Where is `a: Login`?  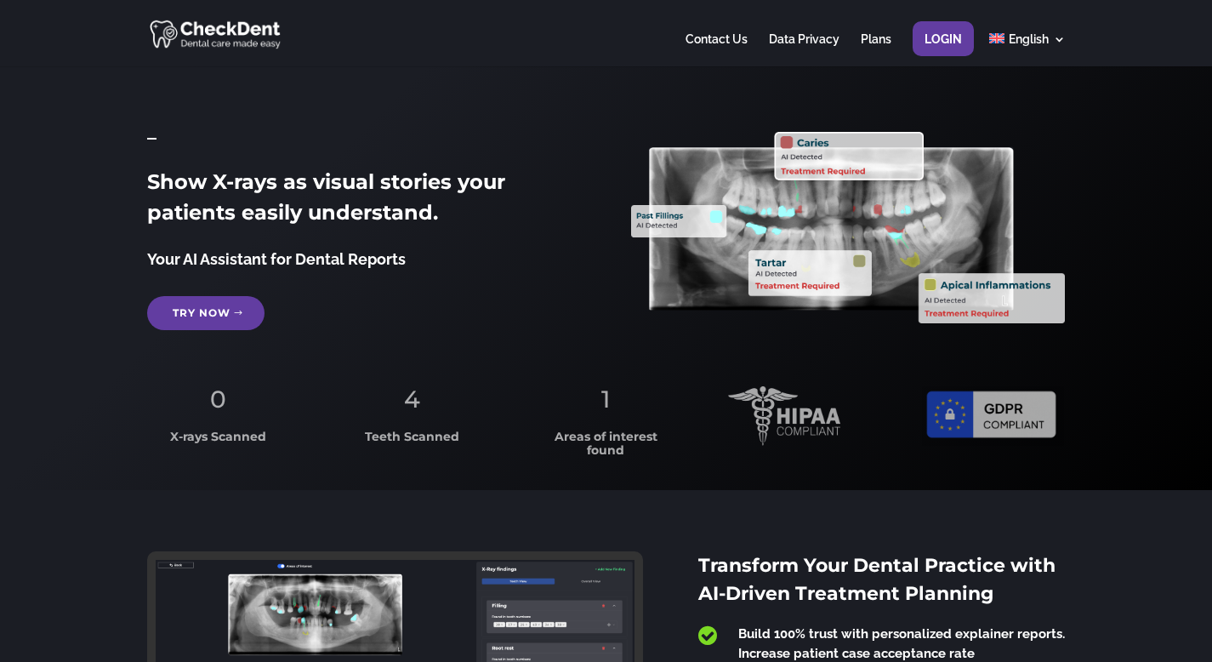 a: Login is located at coordinates (943, 49).